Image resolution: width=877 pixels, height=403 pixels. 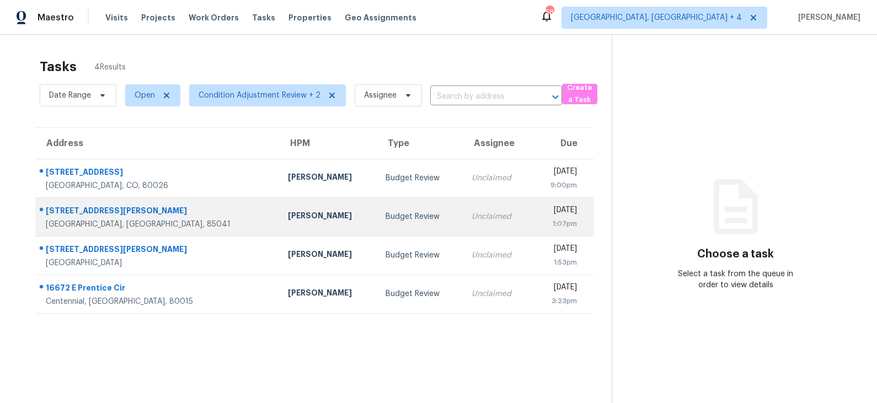 I want to click on h3: Choose a task, so click(x=736, y=254).